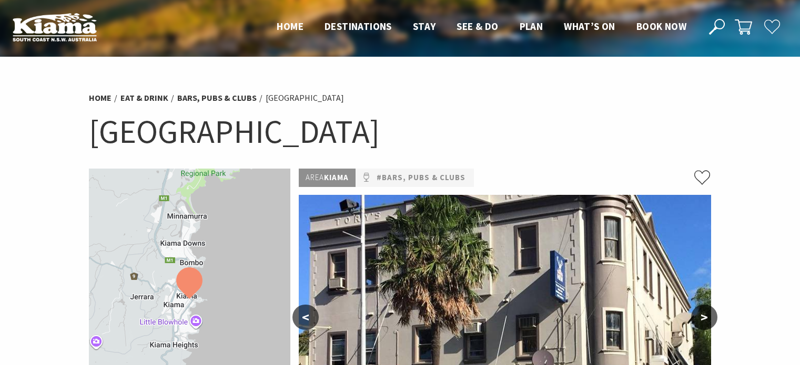 The width and height of the screenshot is (800, 365). Describe the element at coordinates (290, 26) in the screenshot. I see `span: Home` at that location.